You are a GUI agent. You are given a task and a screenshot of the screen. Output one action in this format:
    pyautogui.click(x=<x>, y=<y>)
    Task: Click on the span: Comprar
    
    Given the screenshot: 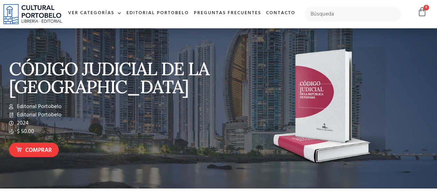 What is the action you would take?
    pyautogui.click(x=38, y=151)
    